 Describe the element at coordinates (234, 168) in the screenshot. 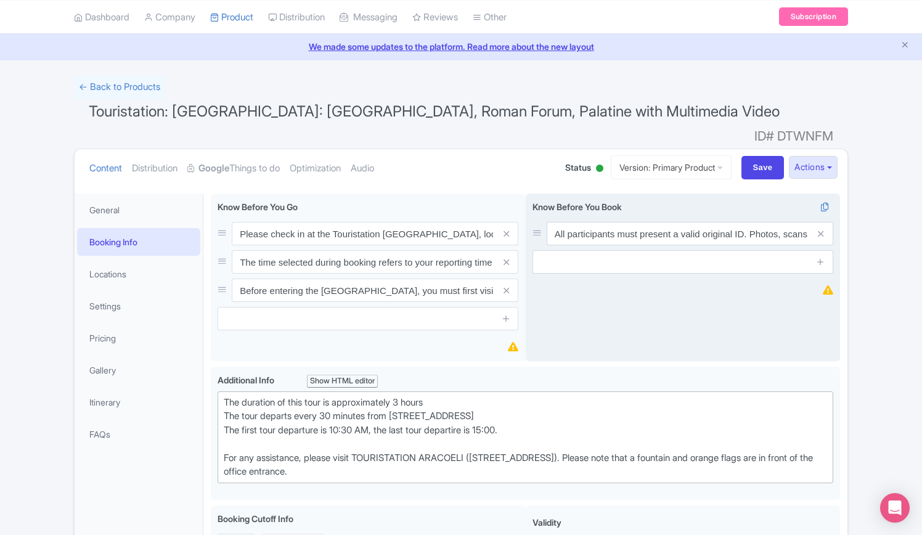

I see `a: GoogleThings to do` at that location.